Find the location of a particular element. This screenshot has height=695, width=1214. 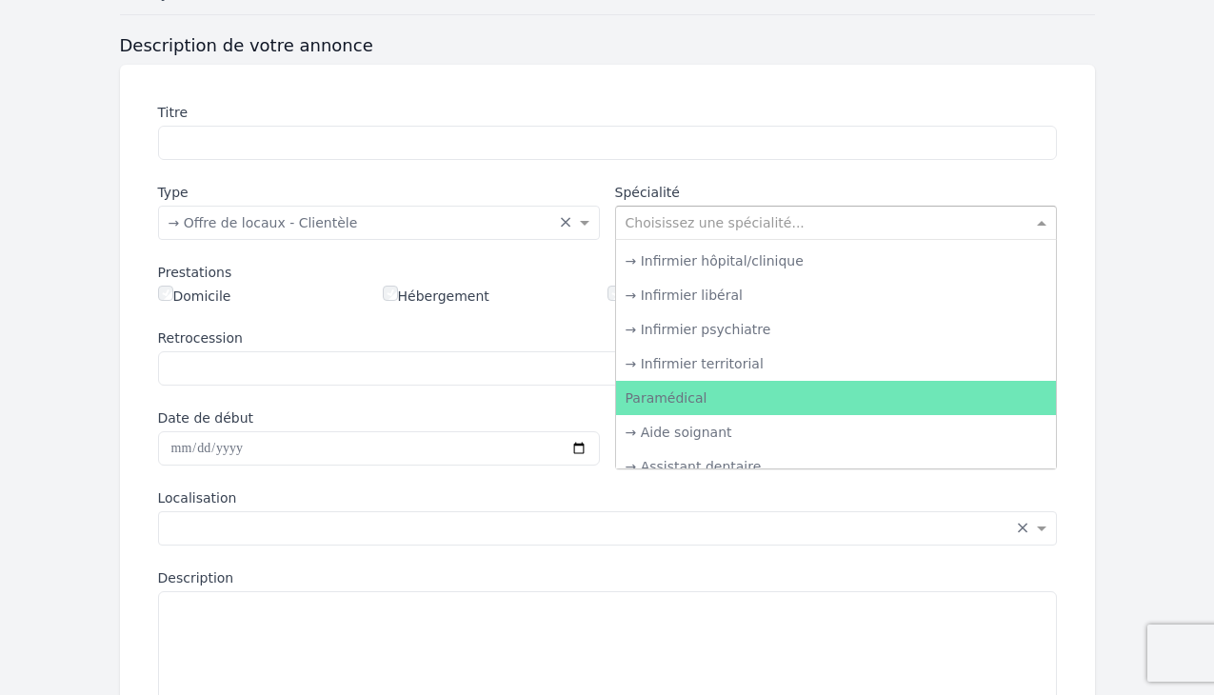

div: → Infirmier psychiatre is located at coordinates (836, 329).